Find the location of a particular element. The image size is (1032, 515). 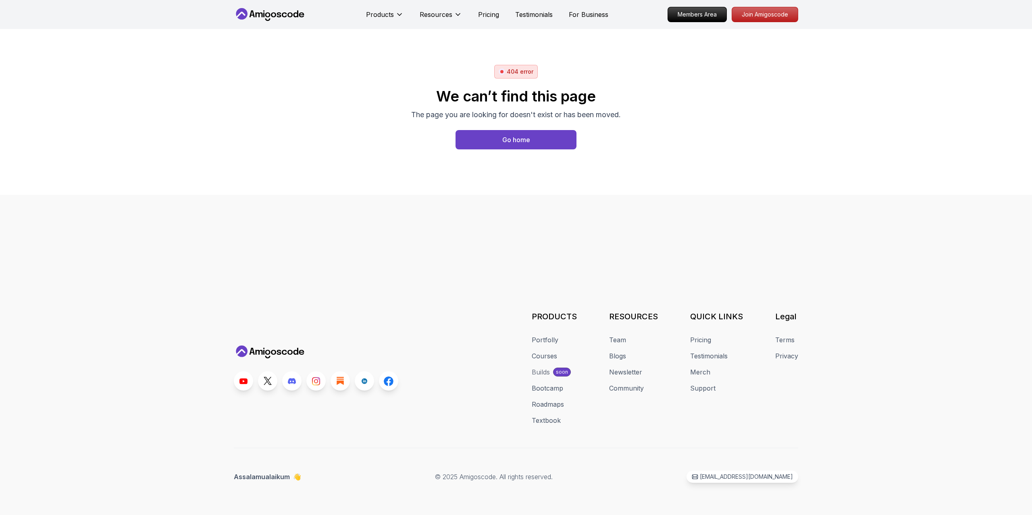

a: Members Area is located at coordinates (697, 15).